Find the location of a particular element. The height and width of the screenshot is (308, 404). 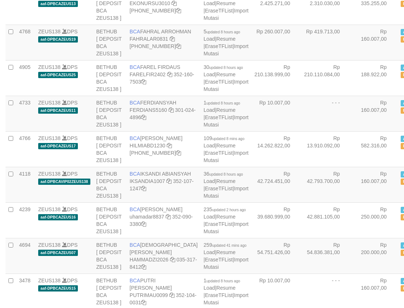

span: 1 is located at coordinates (222, 103).